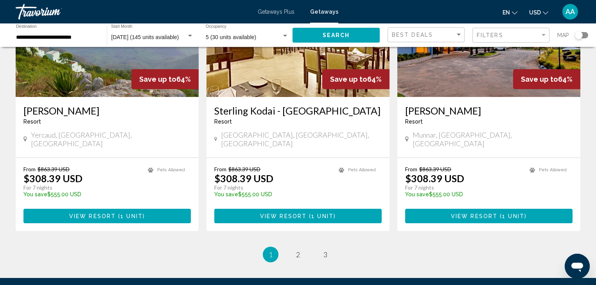 This screenshot has height=285, width=596. I want to click on a: Getaways Plus, so click(276, 12).